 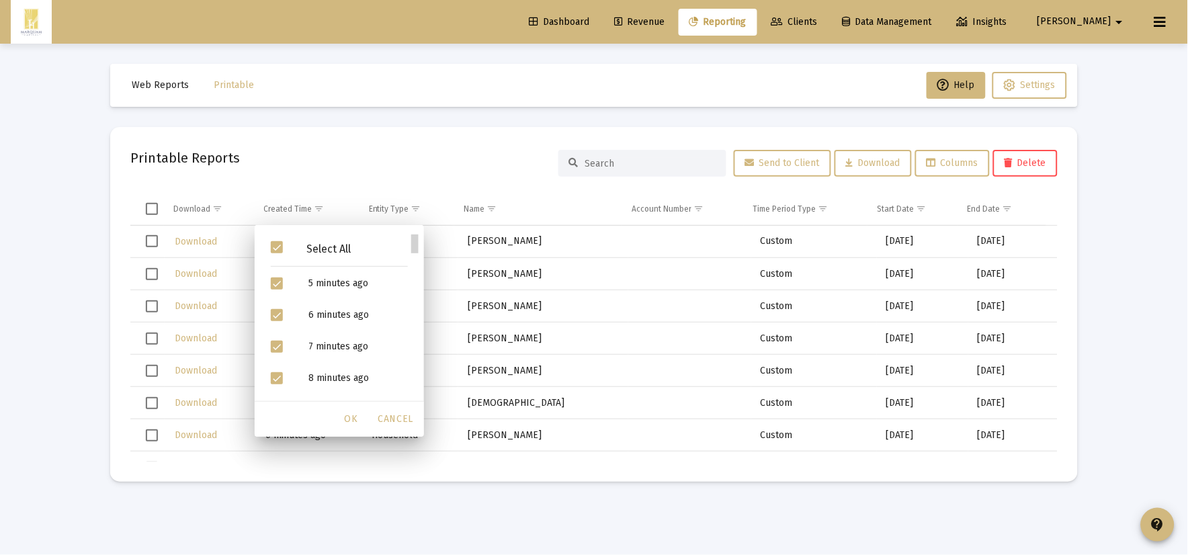 I want to click on input: Search, so click(x=650, y=163).